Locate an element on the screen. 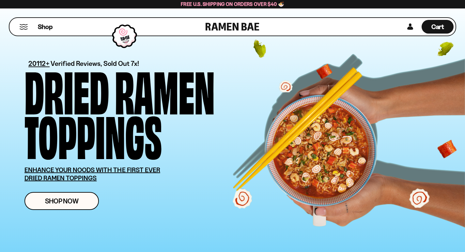 The height and width of the screenshot is (252, 465). div: Ramen is located at coordinates (165, 89).